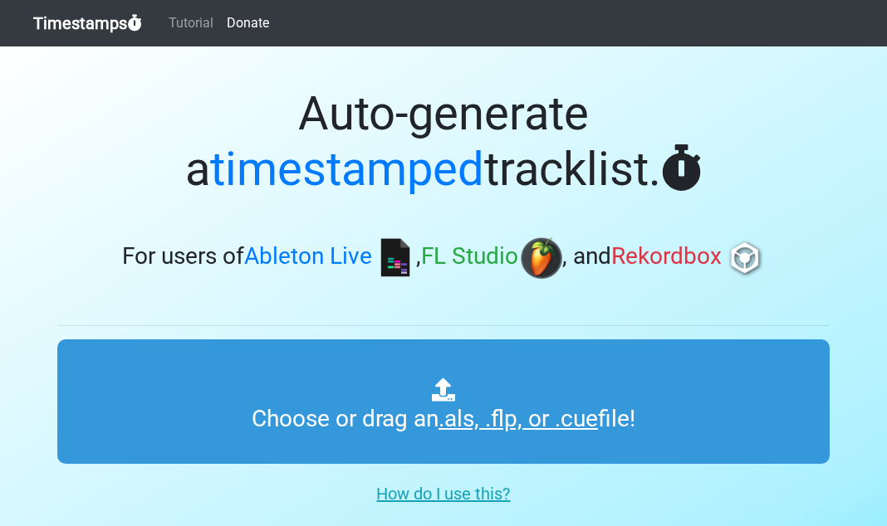  Describe the element at coordinates (745, 258) in the screenshot. I see `img: rb.png` at that location.